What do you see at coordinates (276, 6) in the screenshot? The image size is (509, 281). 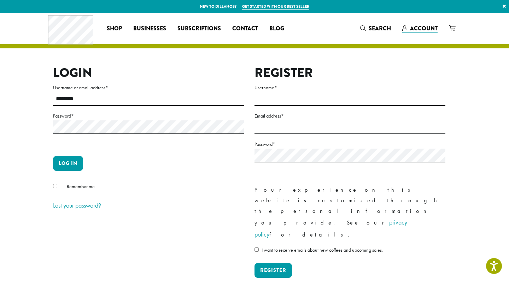 I see `a: Get started with our best seller` at bounding box center [276, 6].